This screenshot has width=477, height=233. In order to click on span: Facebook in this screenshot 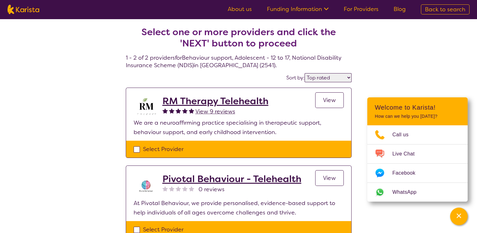, I will do `click(408, 173)`.